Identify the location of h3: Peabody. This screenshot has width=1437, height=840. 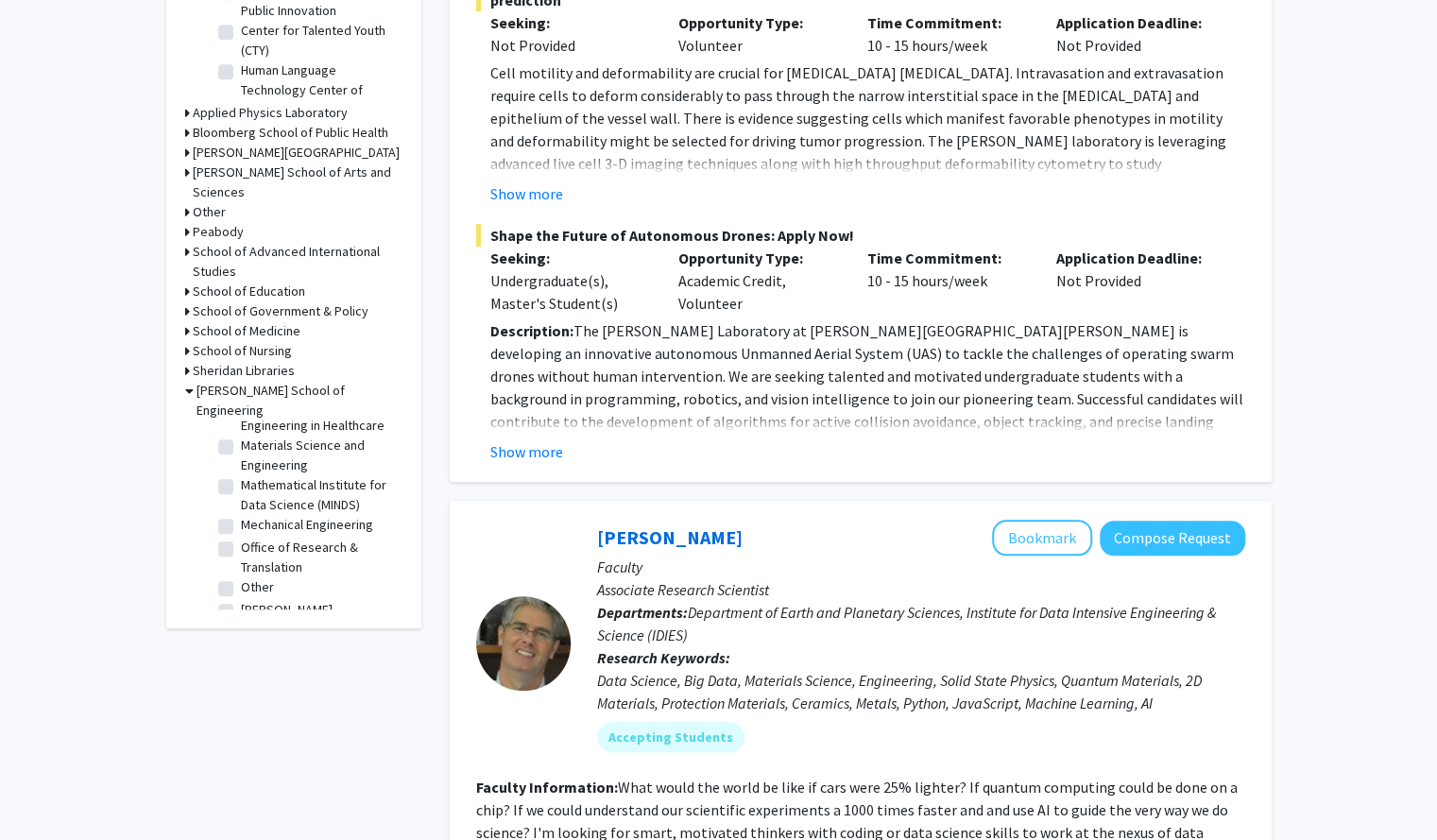
(218, 232).